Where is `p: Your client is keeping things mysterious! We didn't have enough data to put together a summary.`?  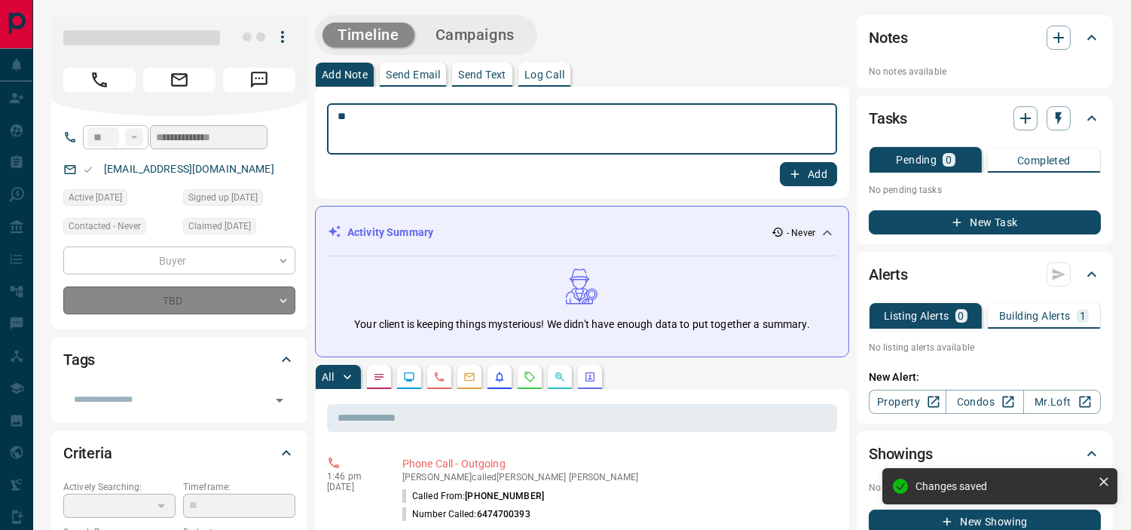
p: Your client is keeping things mysterious! We didn't have enough data to put together a summary. is located at coordinates (582, 324).